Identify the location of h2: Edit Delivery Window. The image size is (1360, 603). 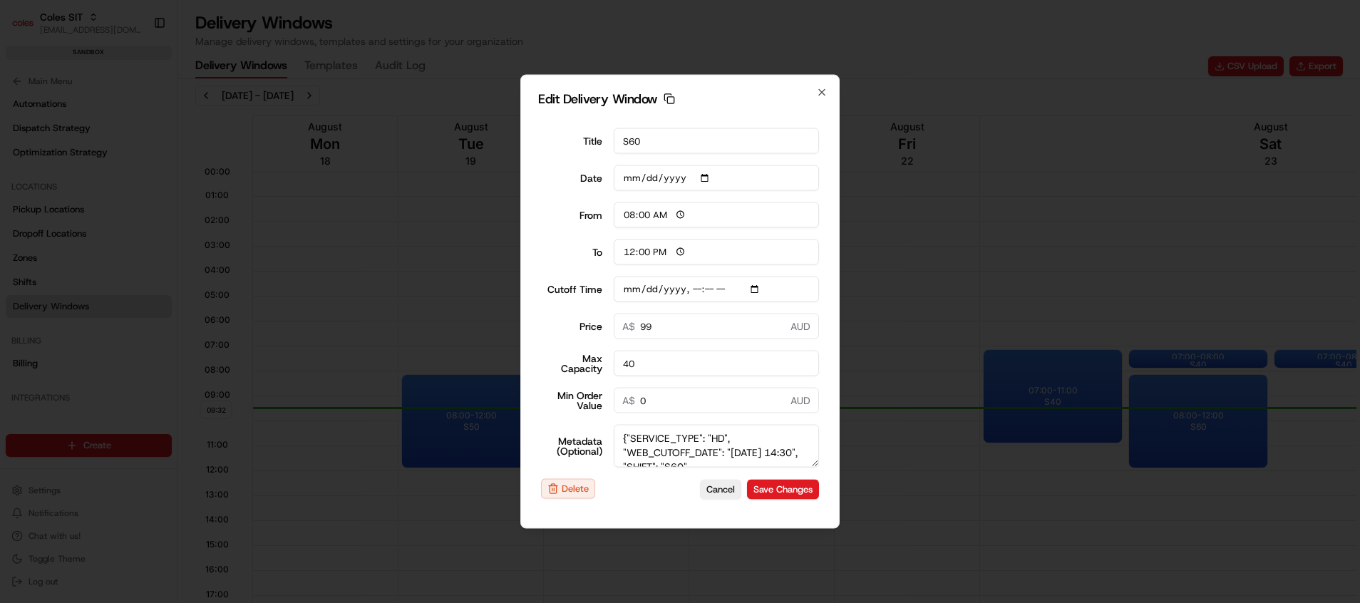
(680, 99).